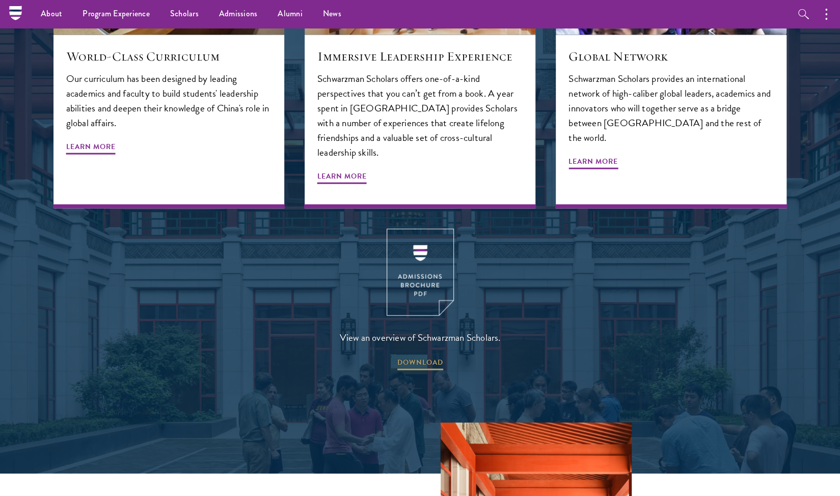 The height and width of the screenshot is (496, 840). Describe the element at coordinates (169, 57) in the screenshot. I see `h5: World-Class Curriculum` at that location.